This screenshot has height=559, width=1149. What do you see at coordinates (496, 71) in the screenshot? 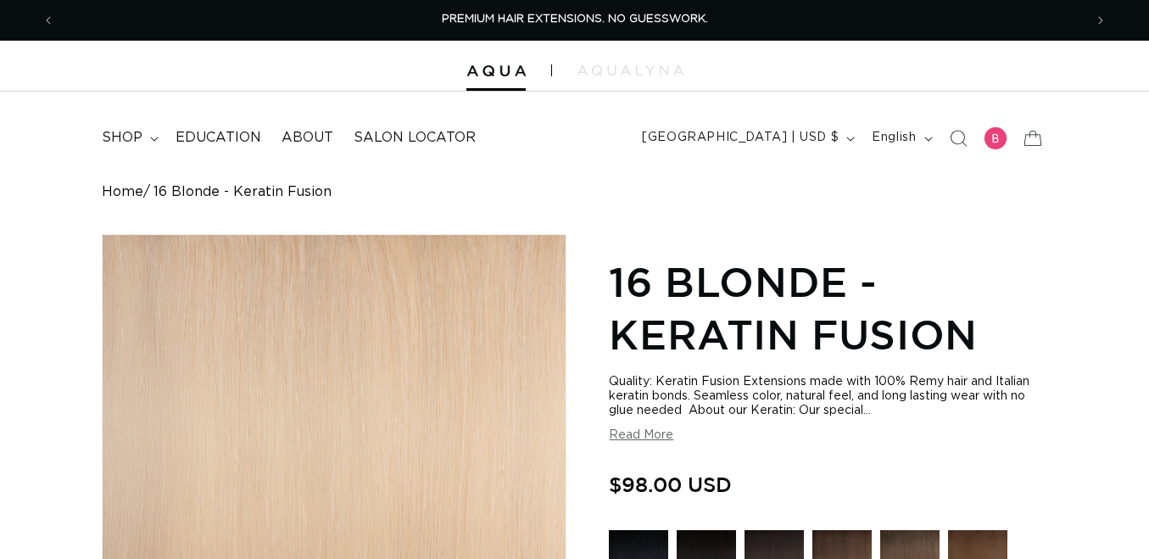
I see `img: Aqua Hair Extensions` at bounding box center [496, 71].